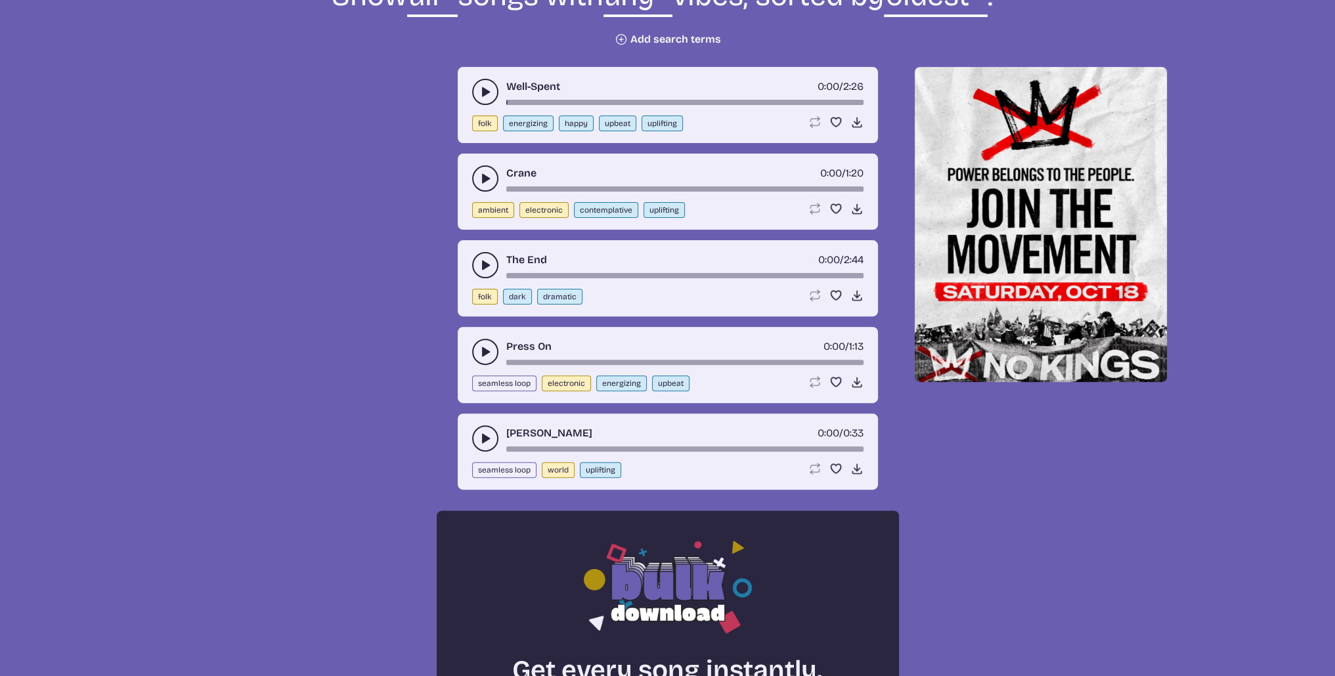 This screenshot has width=1335, height=676. What do you see at coordinates (493, 210) in the screenshot?
I see `button: ambient` at bounding box center [493, 210].